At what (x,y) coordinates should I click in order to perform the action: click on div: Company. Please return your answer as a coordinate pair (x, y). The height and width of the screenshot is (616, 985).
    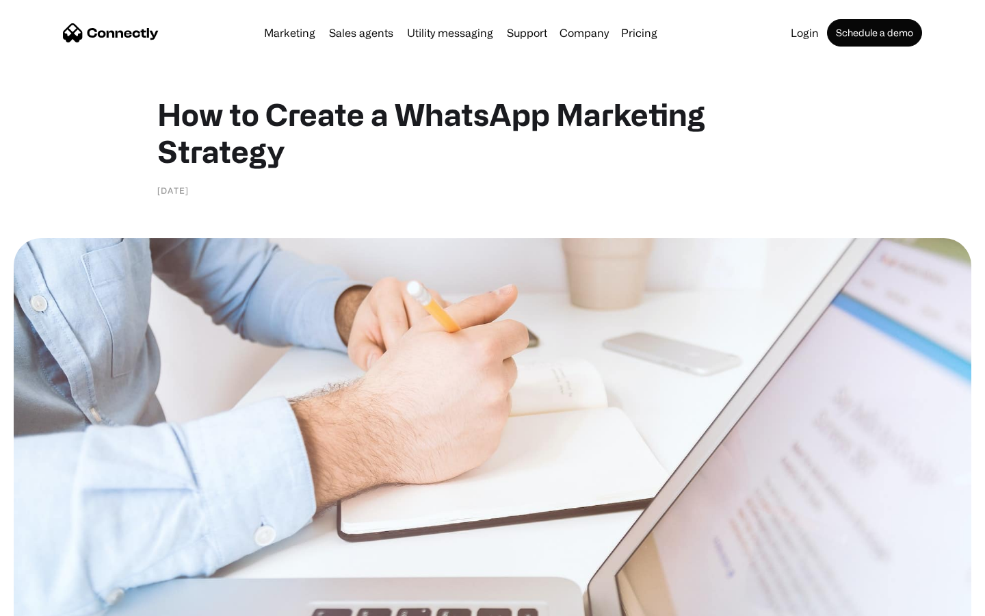
    Looking at the image, I should click on (584, 33).